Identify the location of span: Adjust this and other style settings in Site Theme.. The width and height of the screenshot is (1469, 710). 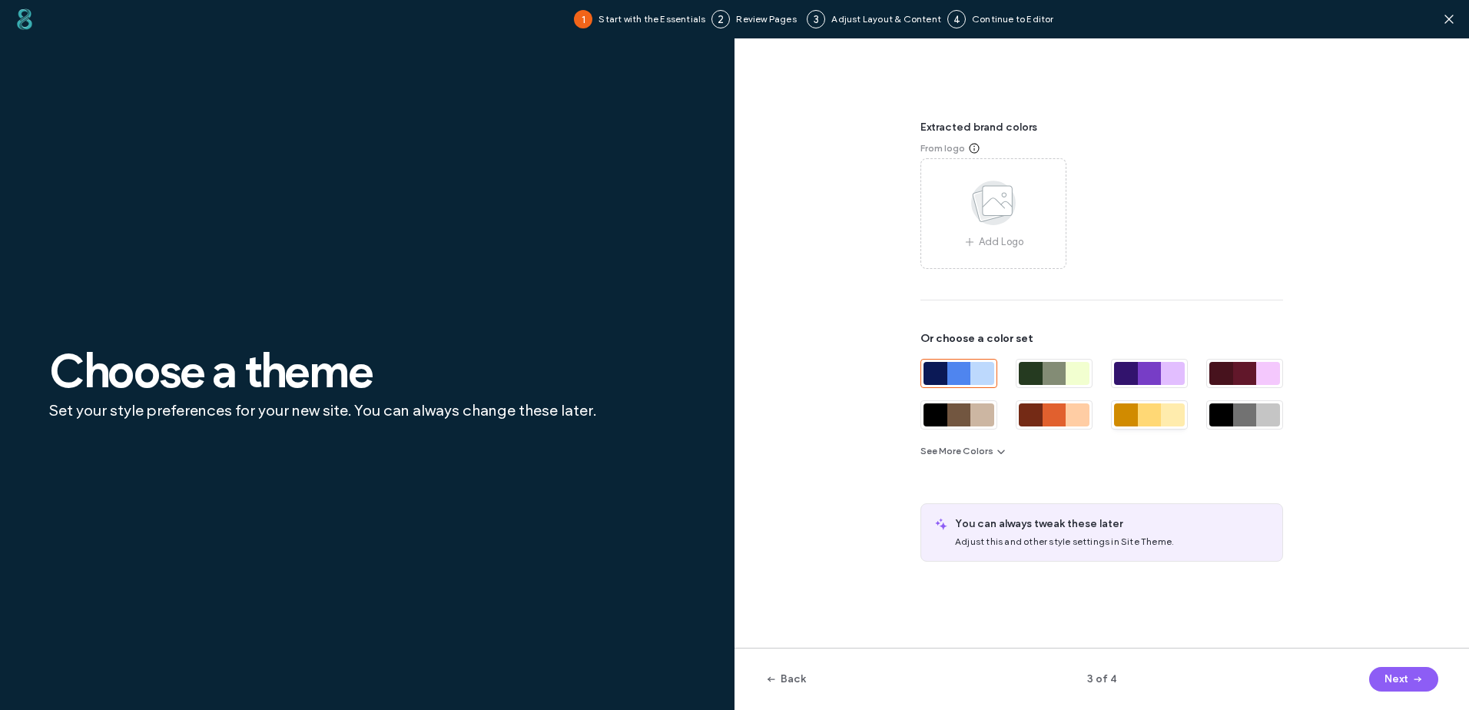
(1064, 541).